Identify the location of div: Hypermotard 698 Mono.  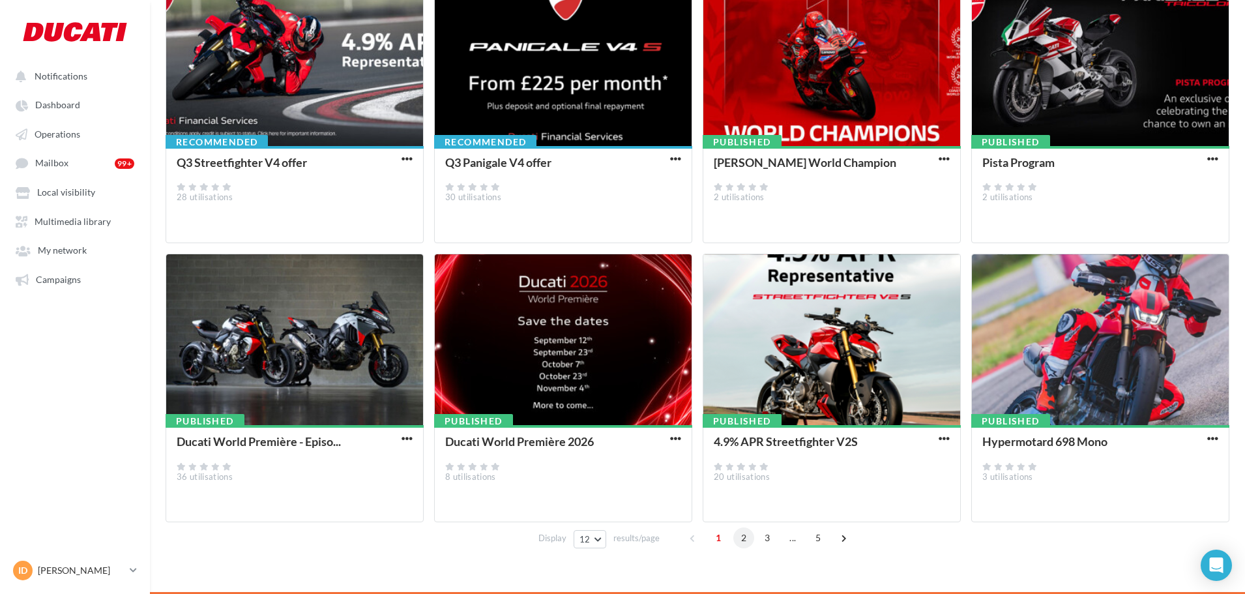
(1045, 441).